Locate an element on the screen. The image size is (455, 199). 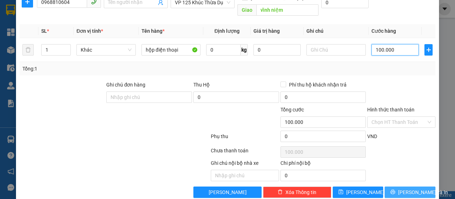
div: Ghi chú nội bộ nhà xe is located at coordinates (245, 164).